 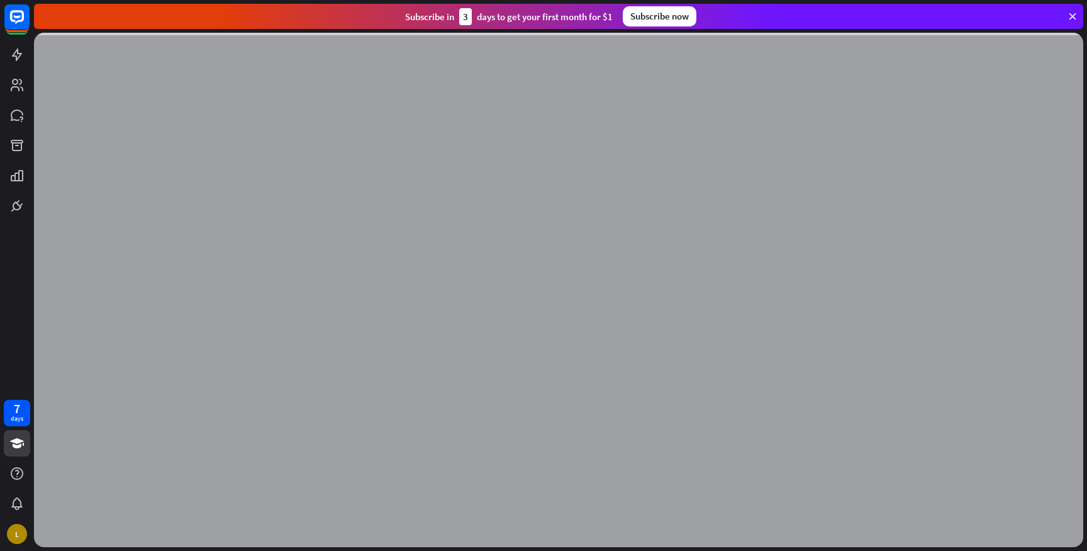 What do you see at coordinates (17, 534) in the screenshot?
I see `div: L` at bounding box center [17, 534].